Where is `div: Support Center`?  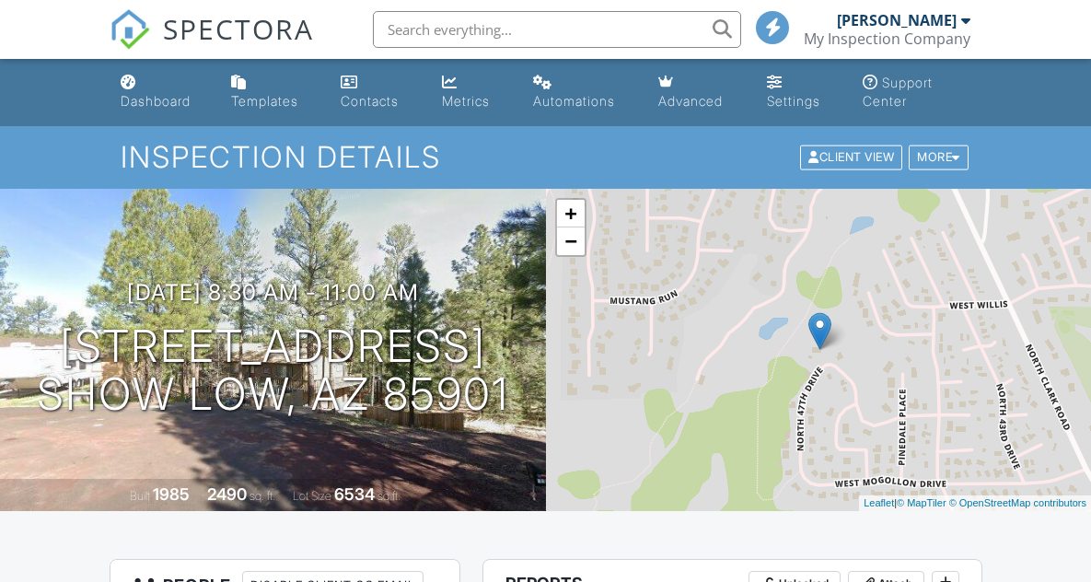 div: Support Center is located at coordinates (897, 91).